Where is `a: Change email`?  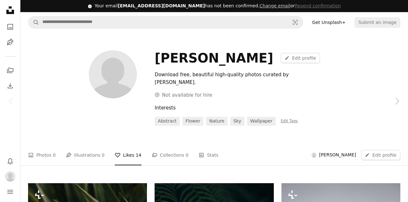
a: Change email is located at coordinates (275, 6).